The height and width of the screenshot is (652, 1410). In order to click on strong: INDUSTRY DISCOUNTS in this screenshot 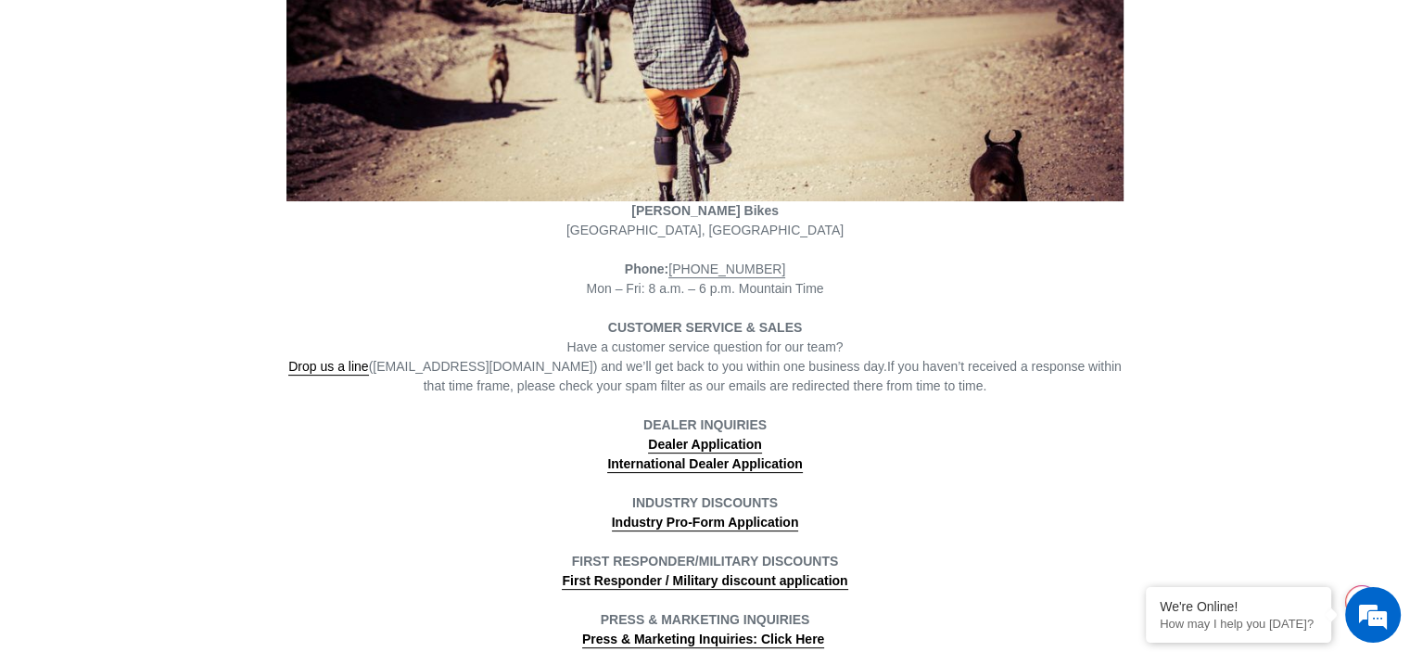, I will do `click(704, 502)`.